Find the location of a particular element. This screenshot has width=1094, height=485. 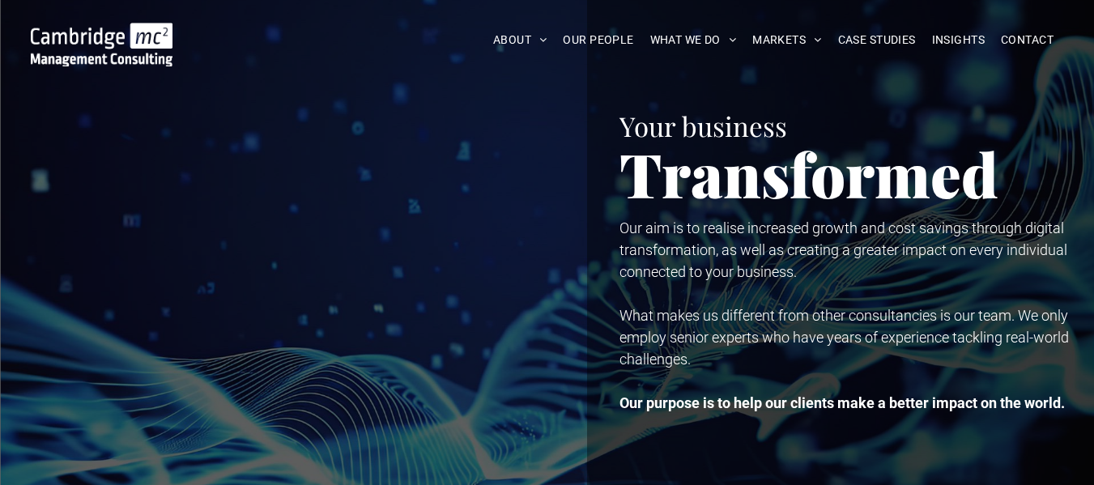

a: WHAT WE DO is located at coordinates (693, 40).